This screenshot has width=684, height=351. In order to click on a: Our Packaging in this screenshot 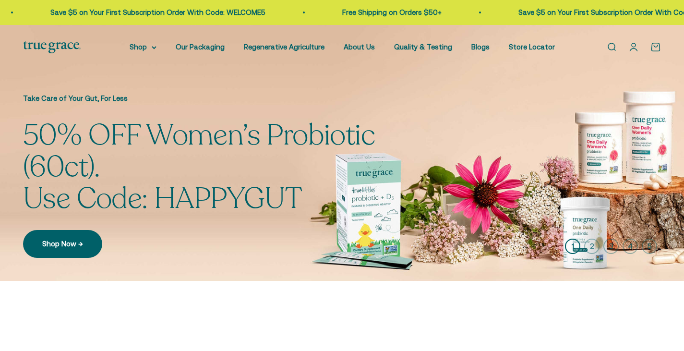, I will do `click(200, 47)`.